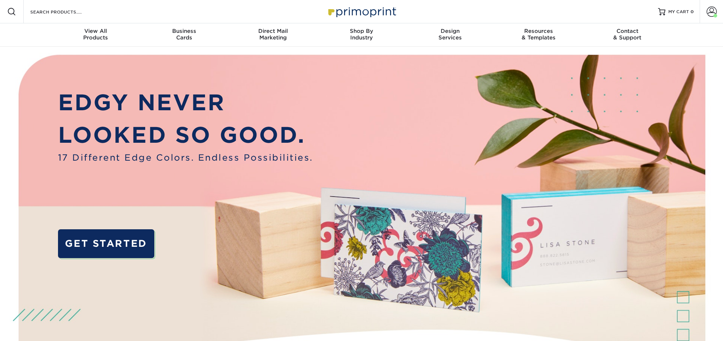  I want to click on input: SEARCH PRODUCTS....., so click(65, 12).